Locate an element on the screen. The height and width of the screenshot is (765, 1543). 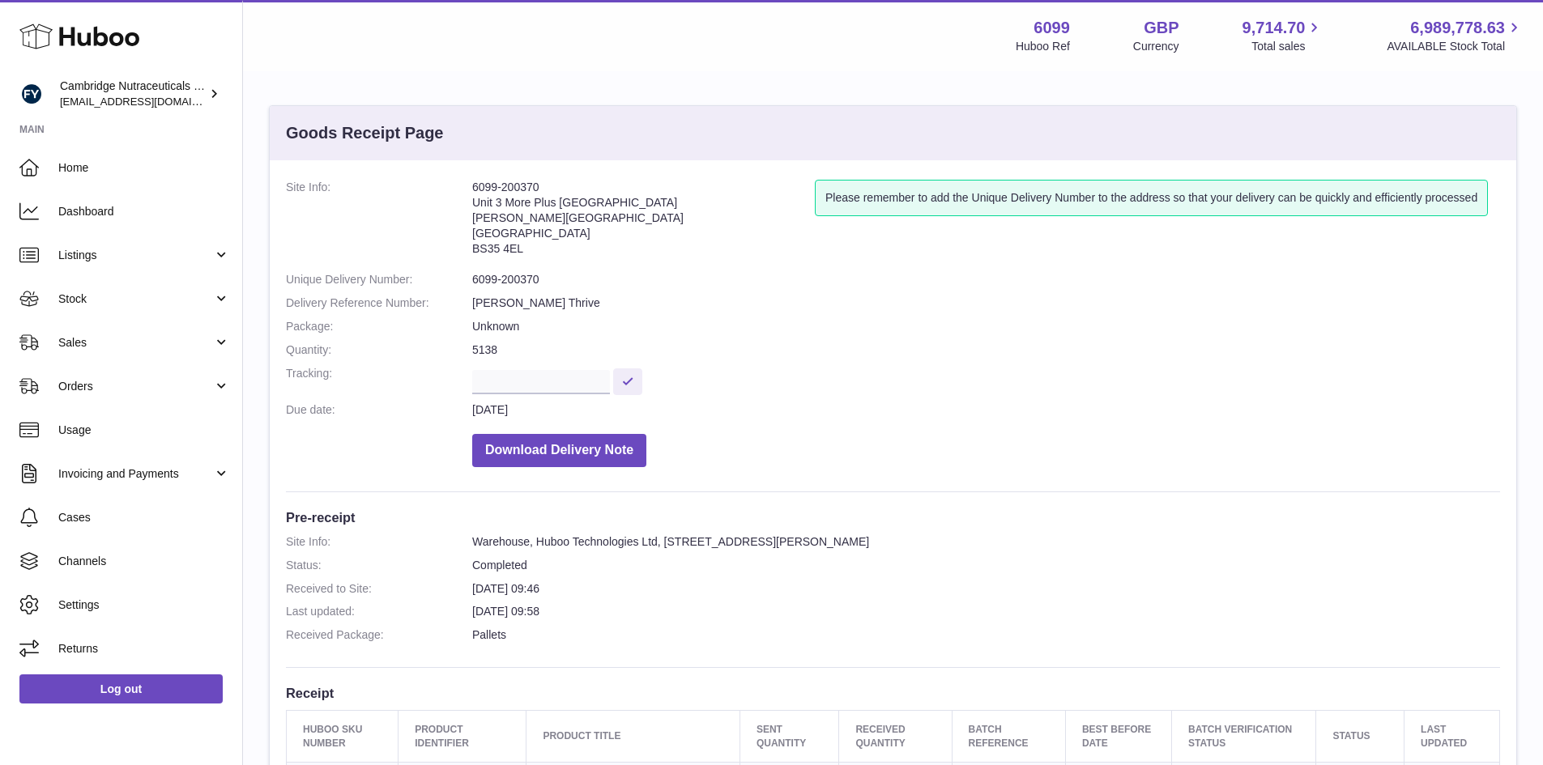
span: Cases is located at coordinates (144, 517).